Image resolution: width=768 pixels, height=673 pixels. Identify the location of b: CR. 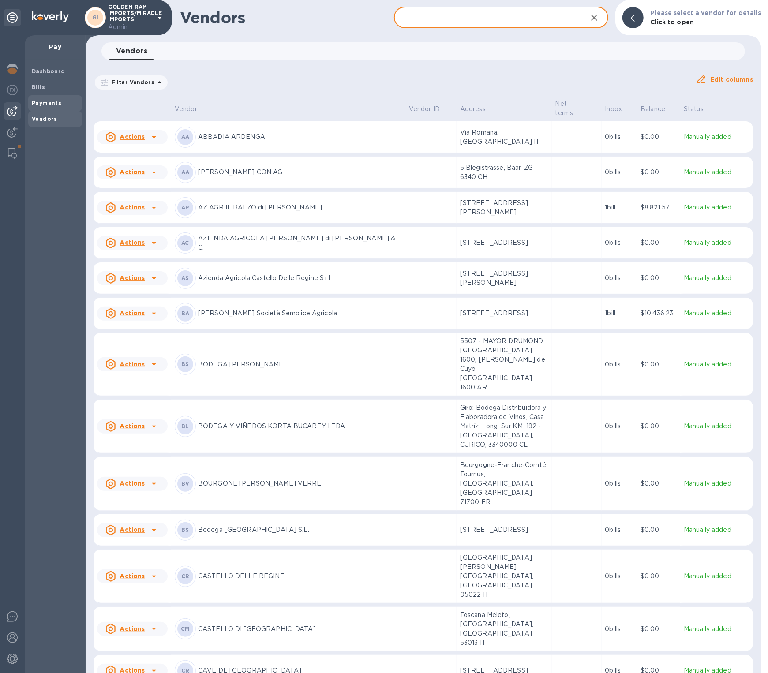
(185, 576).